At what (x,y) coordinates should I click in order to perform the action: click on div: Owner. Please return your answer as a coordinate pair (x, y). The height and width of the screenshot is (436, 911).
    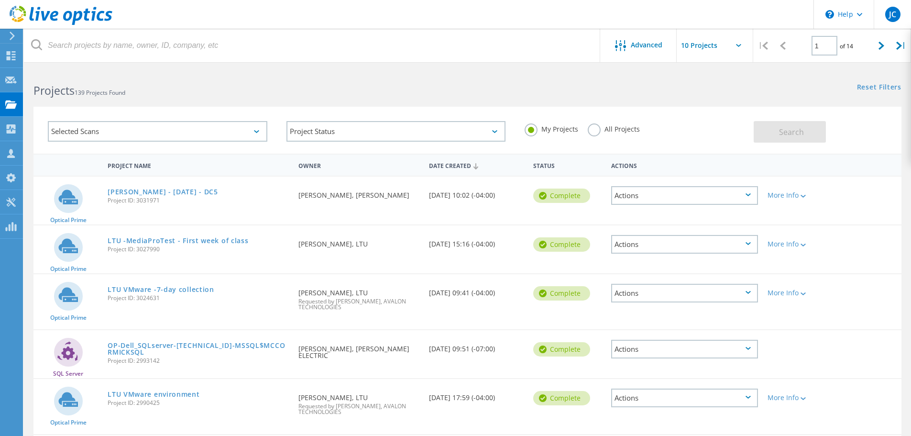
    Looking at the image, I should click on (359, 165).